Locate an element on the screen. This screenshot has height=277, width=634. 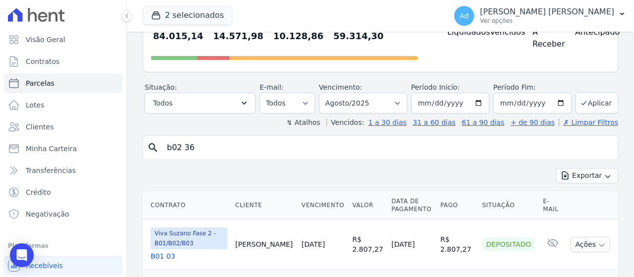
span: Ad is located at coordinates (464, 16).